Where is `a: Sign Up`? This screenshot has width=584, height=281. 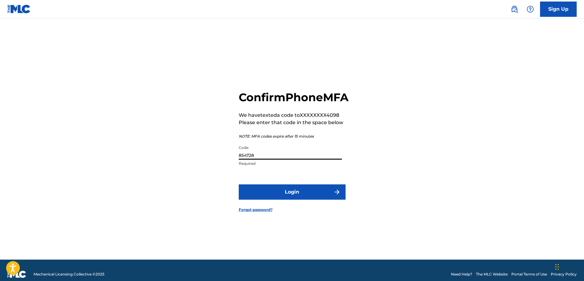
a: Sign Up is located at coordinates (559, 9).